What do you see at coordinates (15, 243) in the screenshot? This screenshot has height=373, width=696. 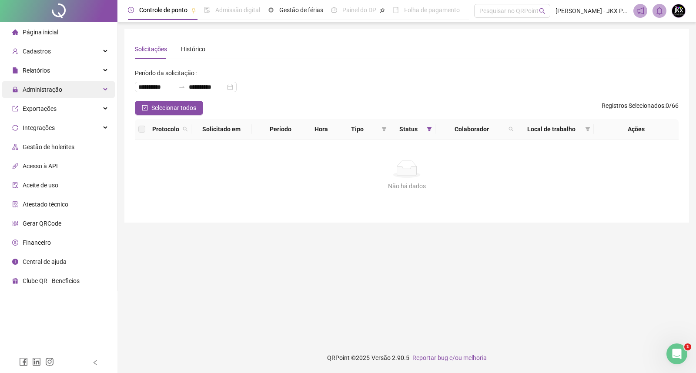 I see `span: dollar` at bounding box center [15, 243].